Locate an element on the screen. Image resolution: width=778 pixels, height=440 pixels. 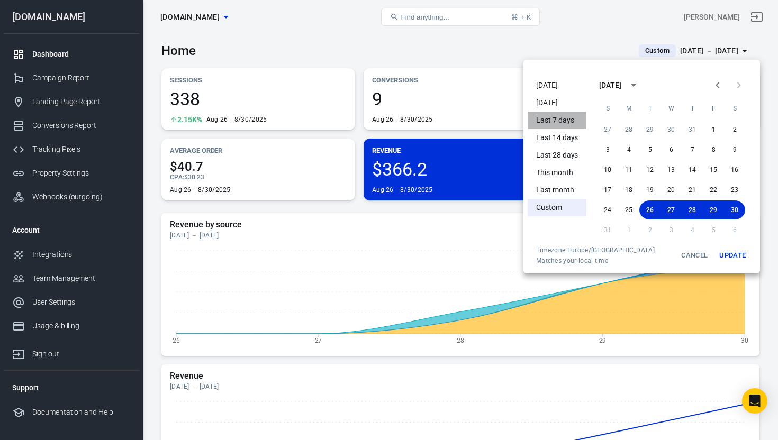
span: Tuesday is located at coordinates (650, 109).